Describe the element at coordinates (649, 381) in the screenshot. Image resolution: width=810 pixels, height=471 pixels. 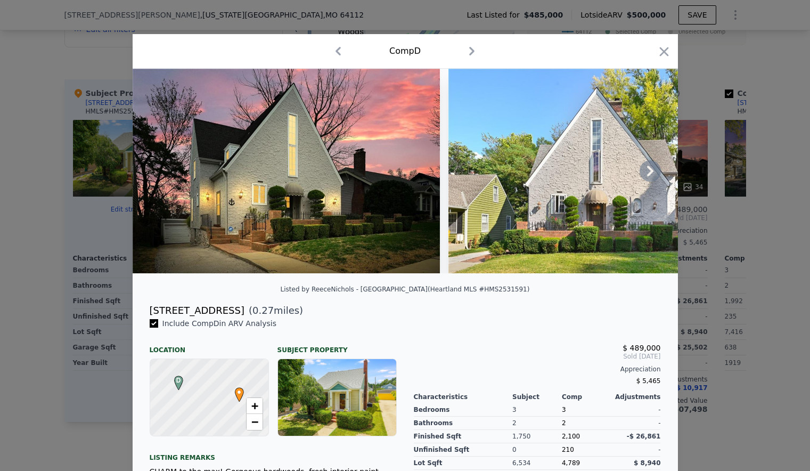
I see `span: $ 5,465` at that location.